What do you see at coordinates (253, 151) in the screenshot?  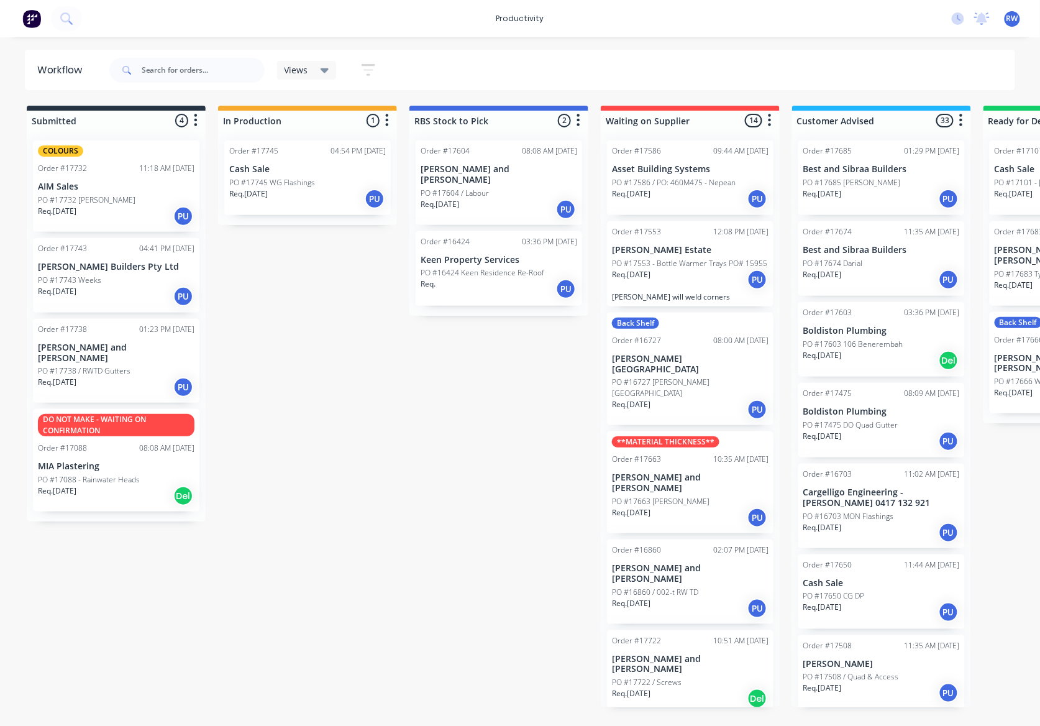 I see `div: Order #17745` at bounding box center [253, 151].